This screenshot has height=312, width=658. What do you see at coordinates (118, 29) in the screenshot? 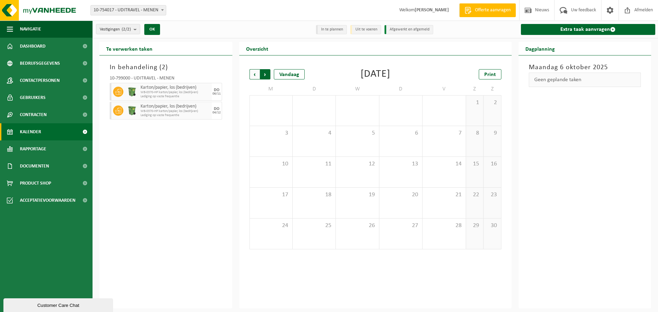
I see `button: Vestigingen(2/2)` at bounding box center [118, 29].